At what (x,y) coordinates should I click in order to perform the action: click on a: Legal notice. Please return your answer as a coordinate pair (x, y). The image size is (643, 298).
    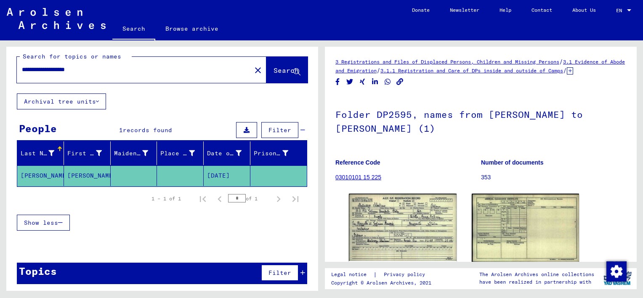
    Looking at the image, I should click on (352, 274).